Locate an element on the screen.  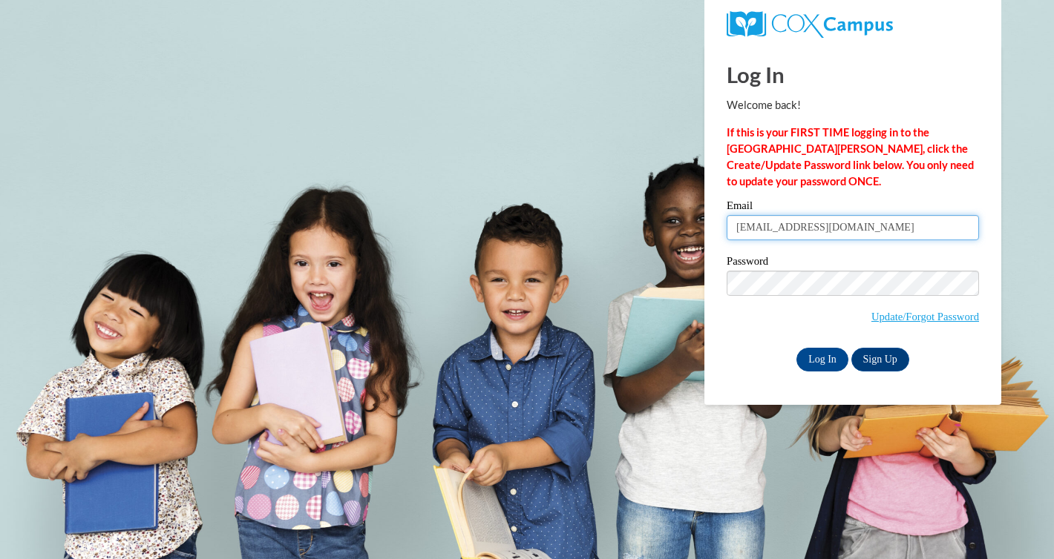
a: COX Campus is located at coordinates (853, 24).